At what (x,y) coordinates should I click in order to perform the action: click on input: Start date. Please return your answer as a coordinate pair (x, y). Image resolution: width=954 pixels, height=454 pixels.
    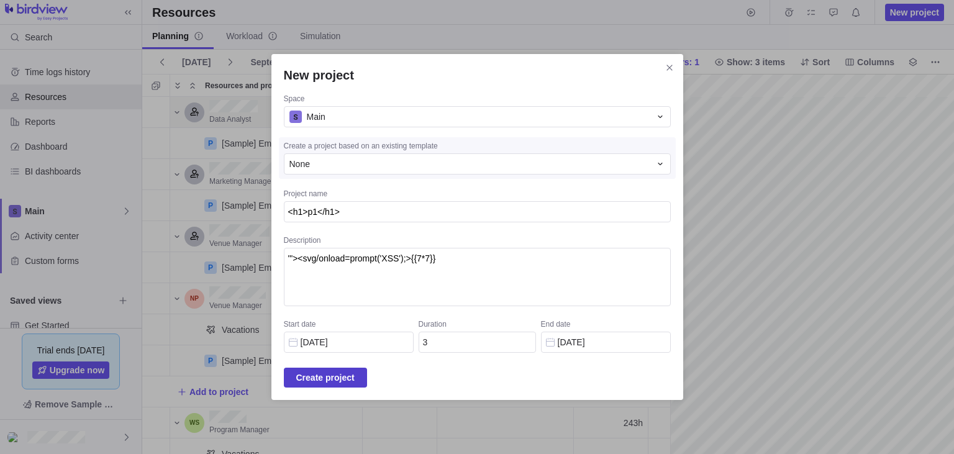
    Looking at the image, I should click on (348, 342).